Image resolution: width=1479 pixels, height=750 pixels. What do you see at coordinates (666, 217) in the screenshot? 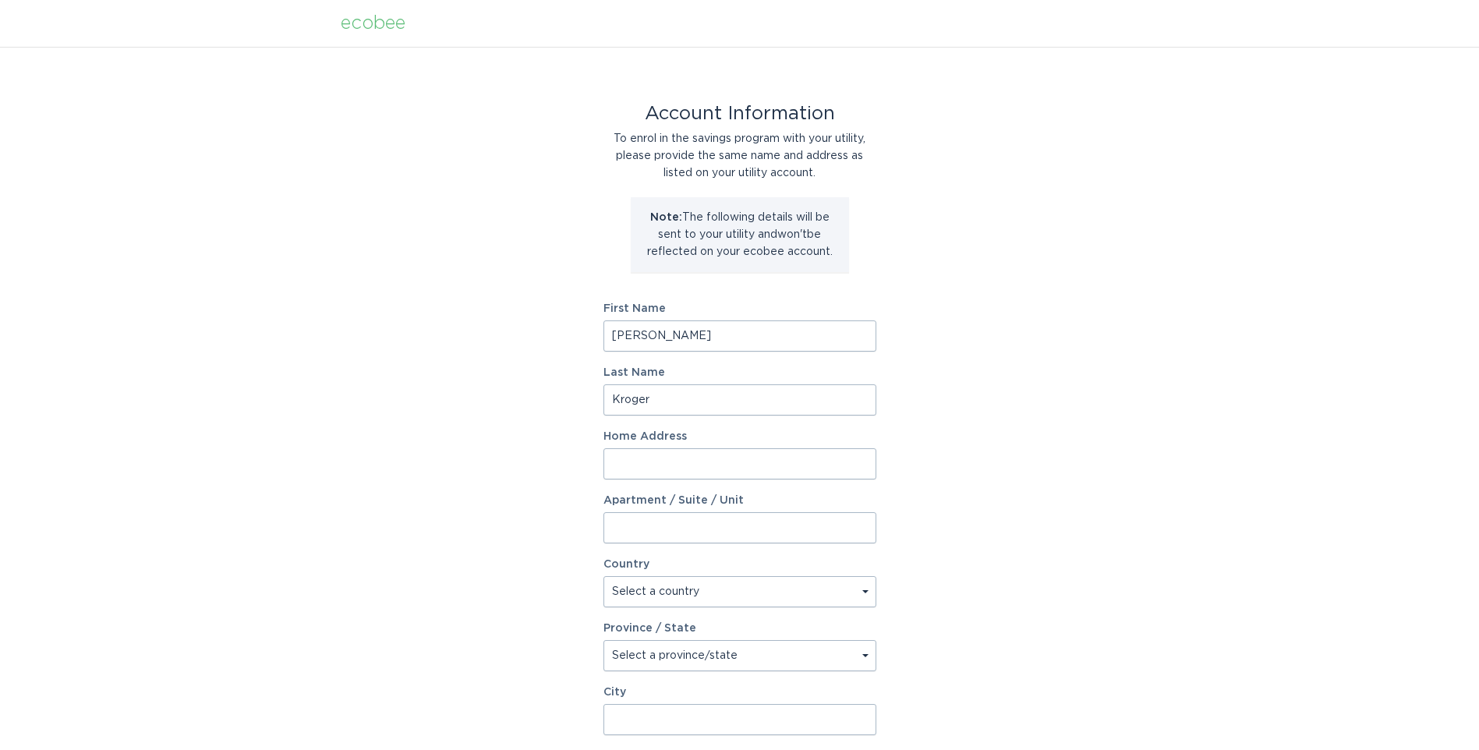
I see `strong: Note:` at bounding box center [666, 217].